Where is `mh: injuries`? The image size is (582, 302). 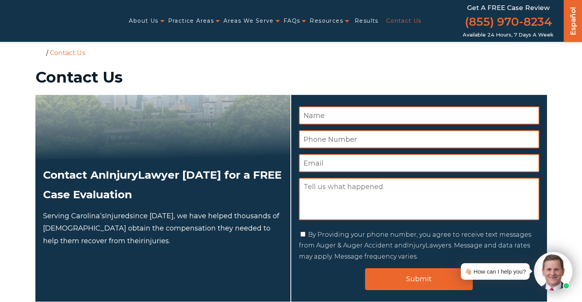 mh: injuries is located at coordinates (156, 241).